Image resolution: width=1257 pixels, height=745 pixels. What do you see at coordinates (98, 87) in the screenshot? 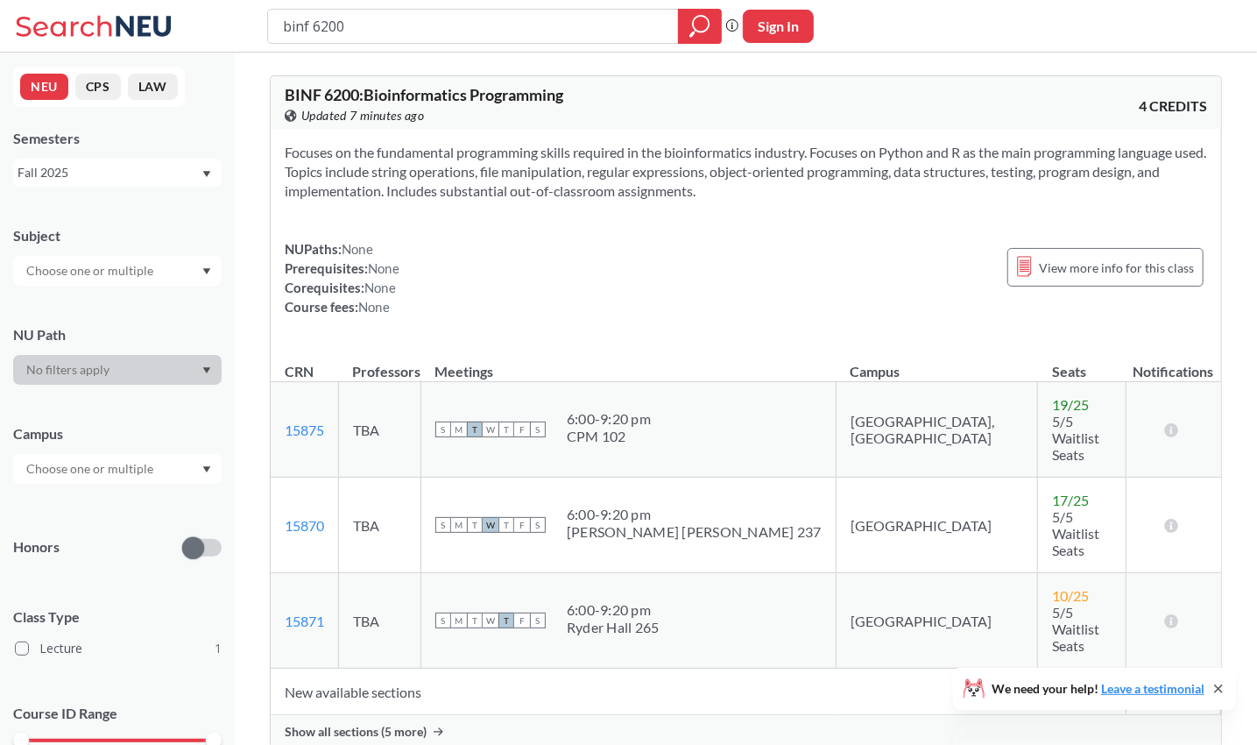
I see `button: CPS` at bounding box center [98, 87].